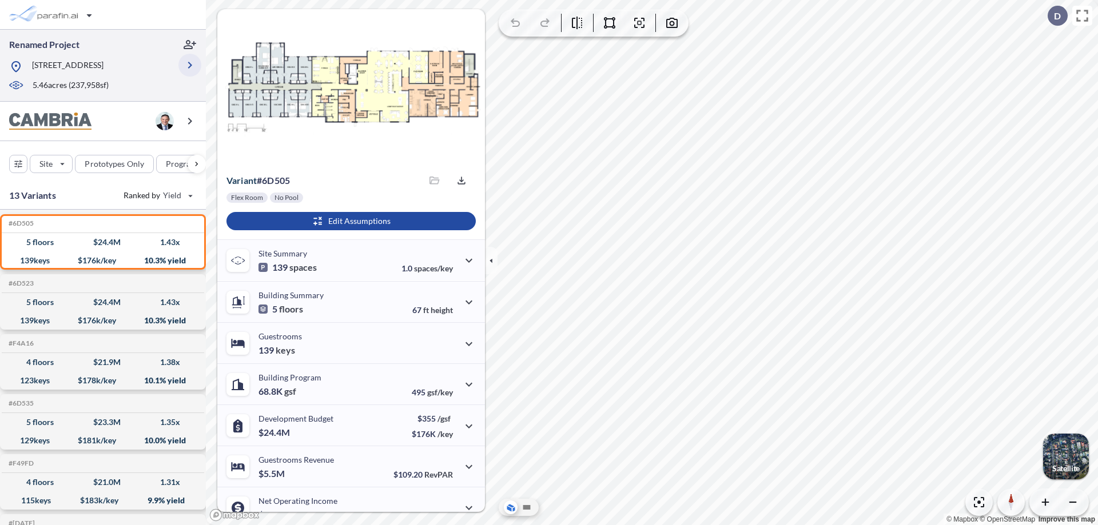  Describe the element at coordinates (291, 309) in the screenshot. I see `span: floors` at that location.